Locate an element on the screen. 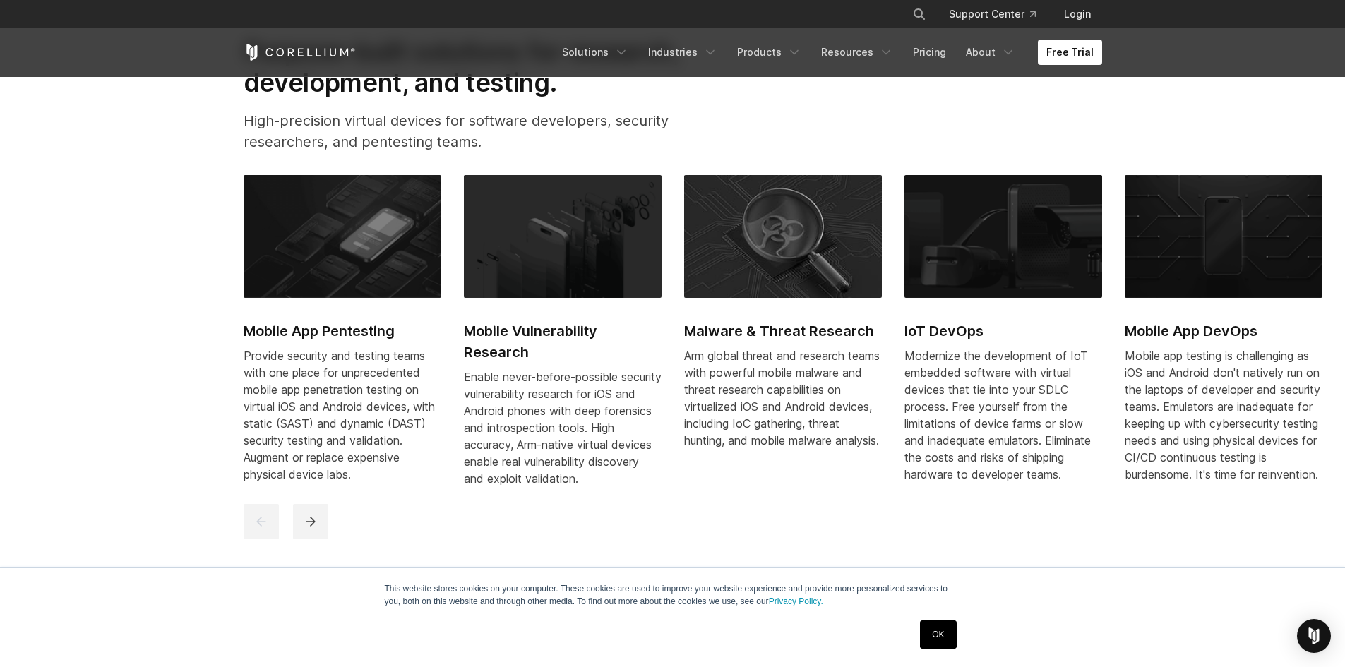 This screenshot has width=1345, height=667. div: Open Intercom Messenger is located at coordinates (1314, 636).